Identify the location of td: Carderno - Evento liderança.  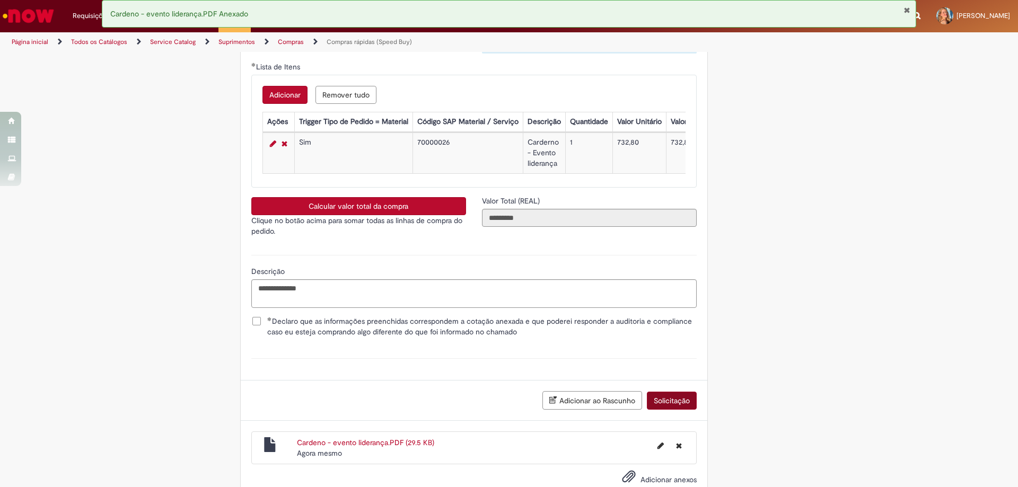
(544, 153).